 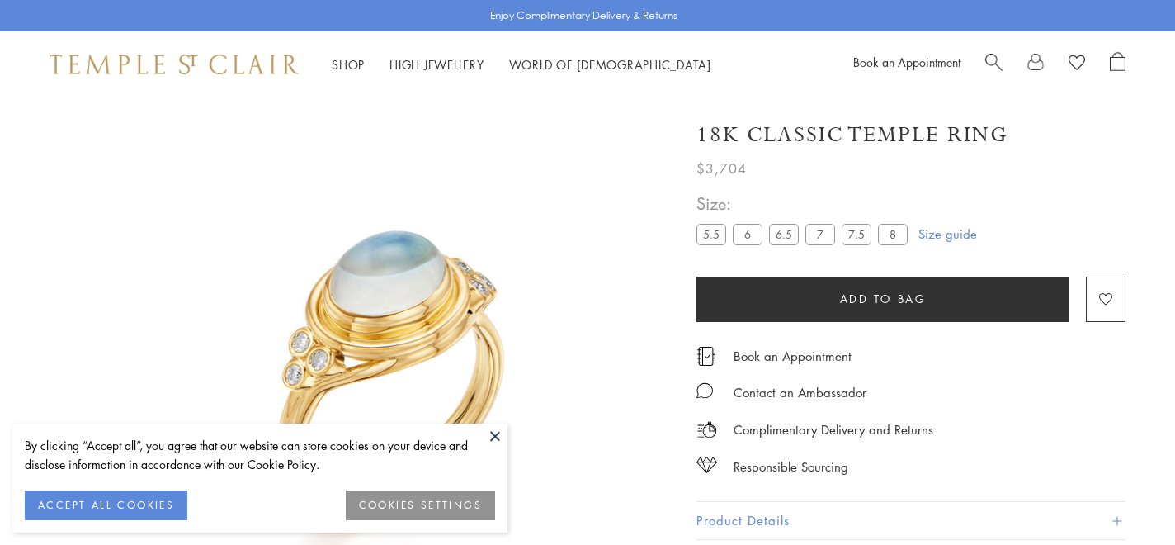 What do you see at coordinates (748, 234) in the screenshot?
I see `label: 6` at bounding box center [748, 234].